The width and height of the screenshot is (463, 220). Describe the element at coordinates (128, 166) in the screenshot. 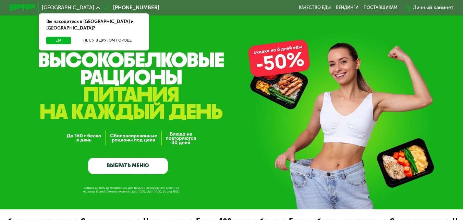

I see `a: ВЫБРАТЬ МЕНЮ` at that location.